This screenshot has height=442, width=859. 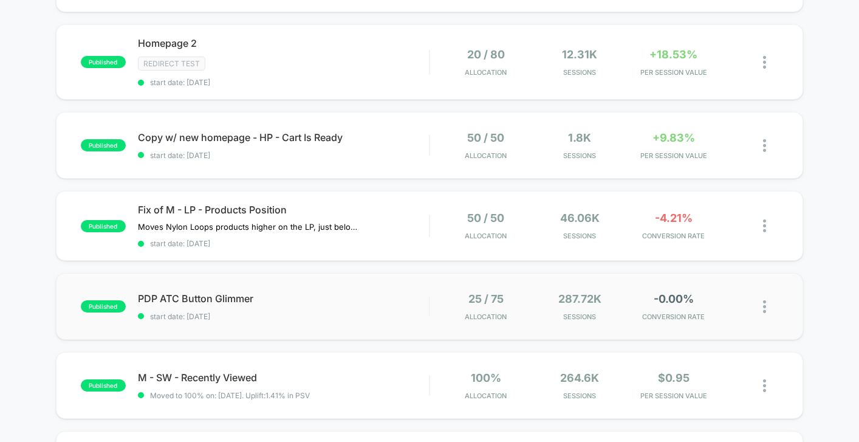 I want to click on span: PDP ATC Button Glimmer, so click(x=283, y=298).